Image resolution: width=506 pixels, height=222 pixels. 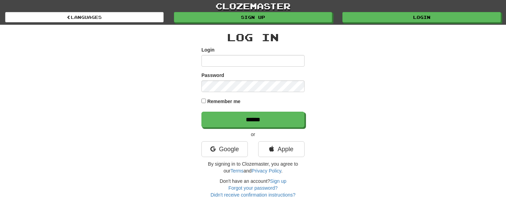 I want to click on a: Terms, so click(x=237, y=171).